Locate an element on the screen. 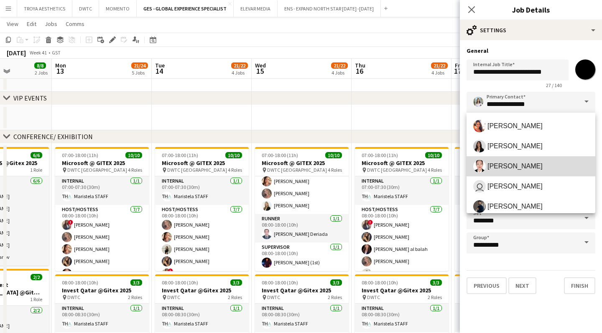  span: Comms is located at coordinates (75, 24).